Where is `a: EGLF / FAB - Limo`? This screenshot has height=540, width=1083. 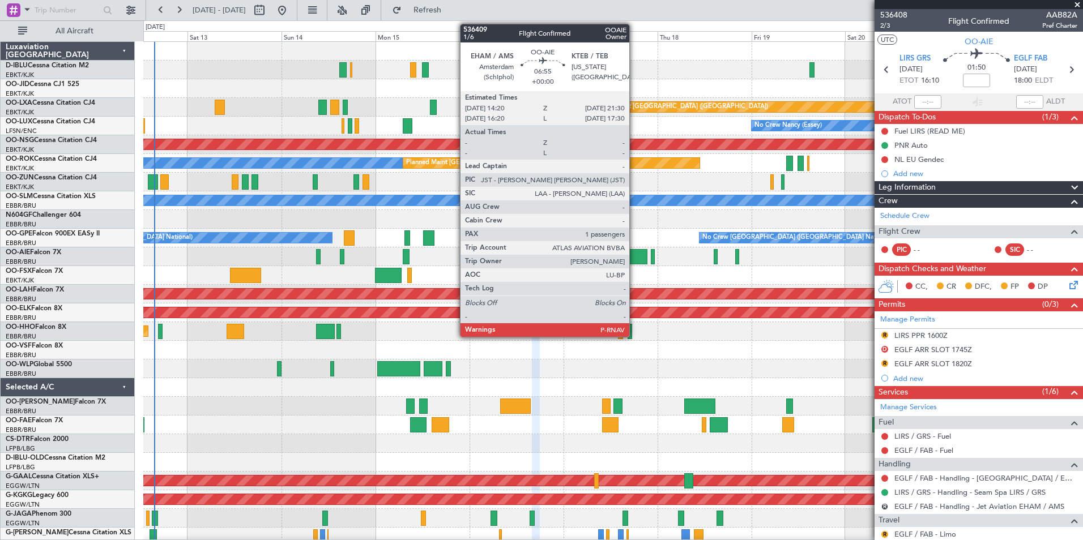 a: EGLF / FAB - Limo is located at coordinates (925, 534).